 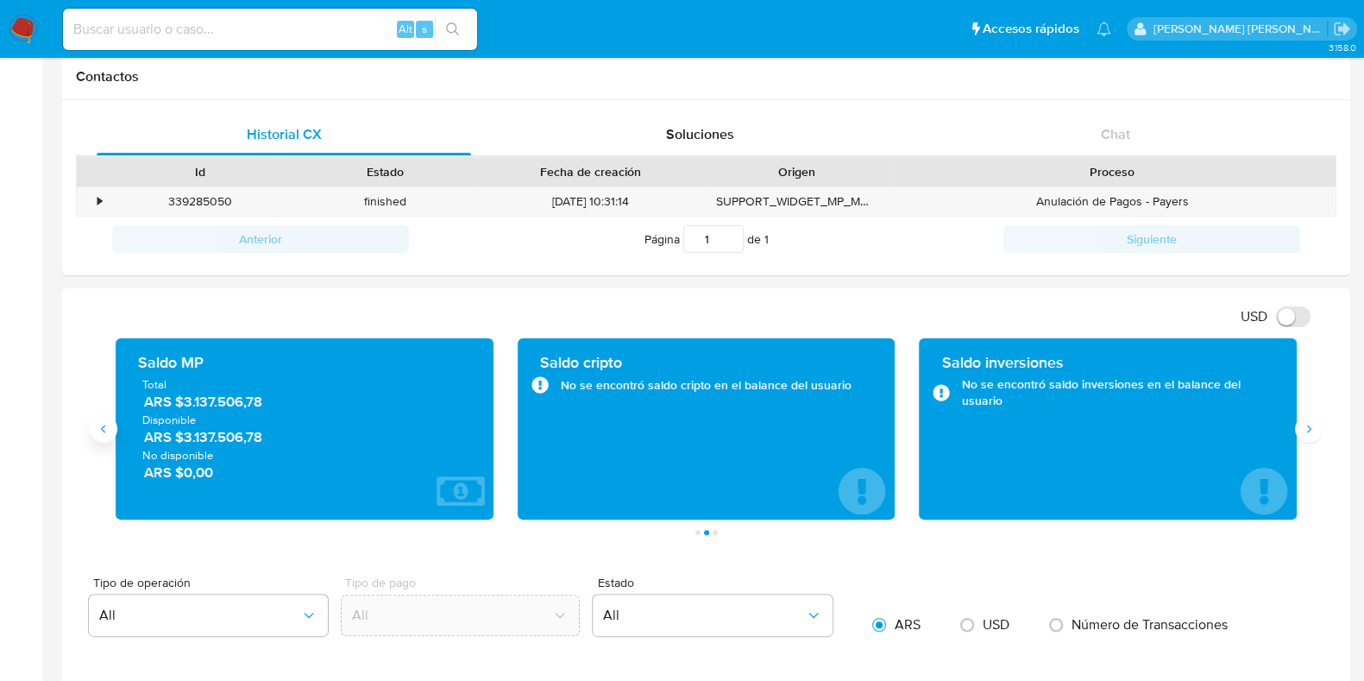 What do you see at coordinates (706, 77) in the screenshot?
I see `h1: Contactos` at bounding box center [706, 77].